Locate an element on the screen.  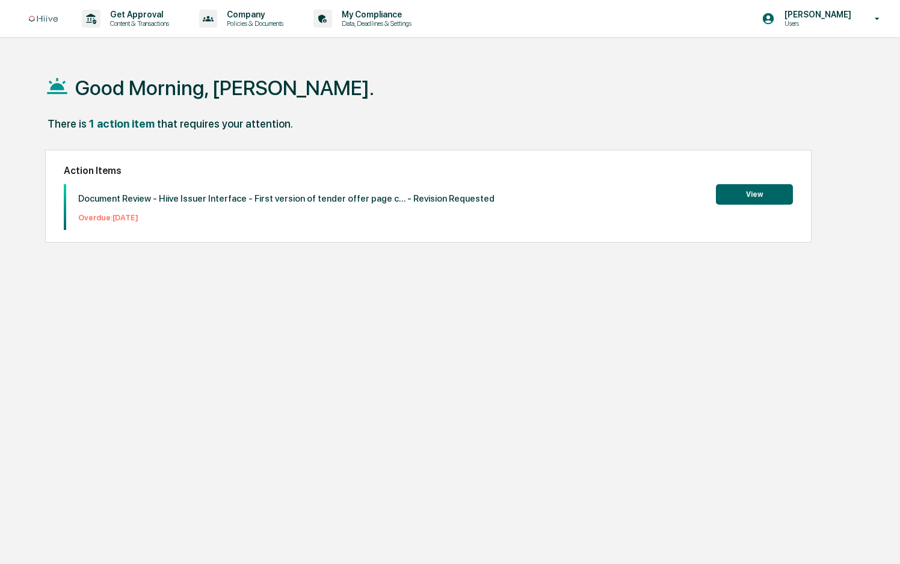
p: Policies & Documents is located at coordinates (253, 23).